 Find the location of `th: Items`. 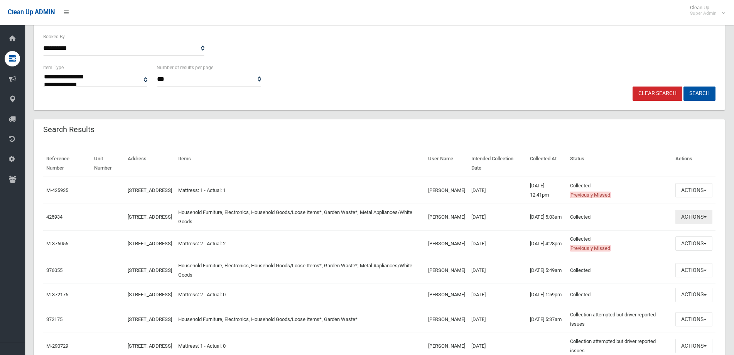

th: Items is located at coordinates (300, 163).